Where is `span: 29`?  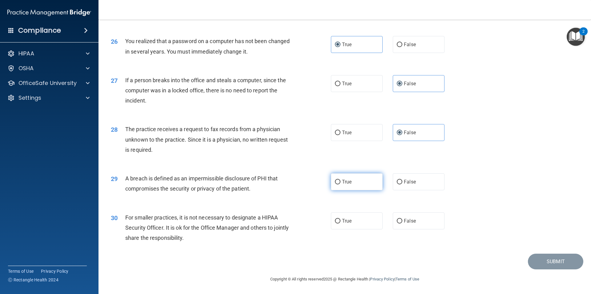
span: 29 is located at coordinates (114, 179).